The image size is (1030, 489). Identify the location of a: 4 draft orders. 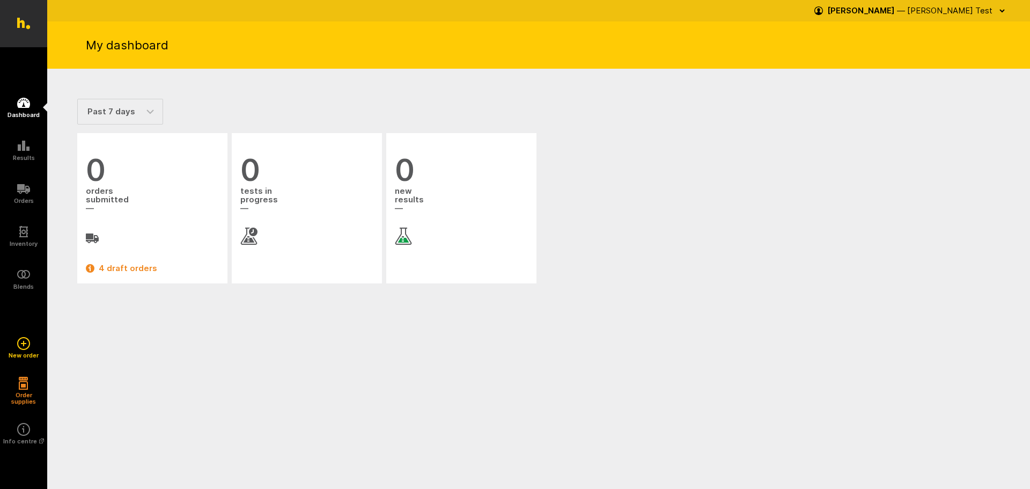
(152, 268).